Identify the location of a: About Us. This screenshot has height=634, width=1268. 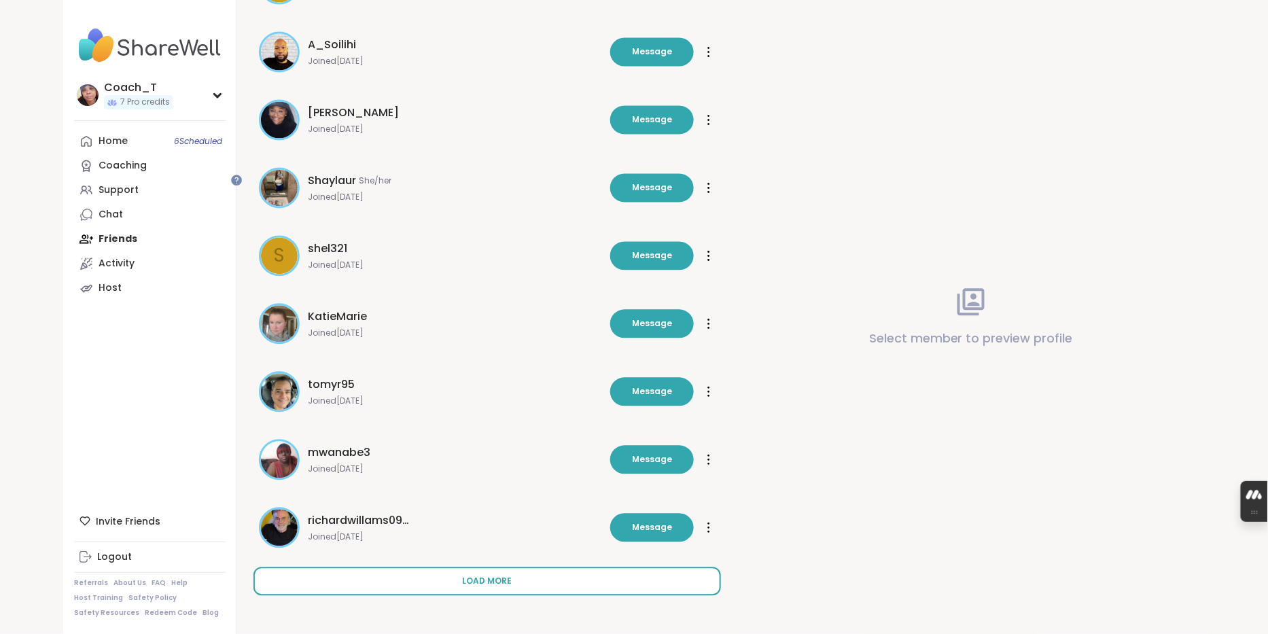
(130, 583).